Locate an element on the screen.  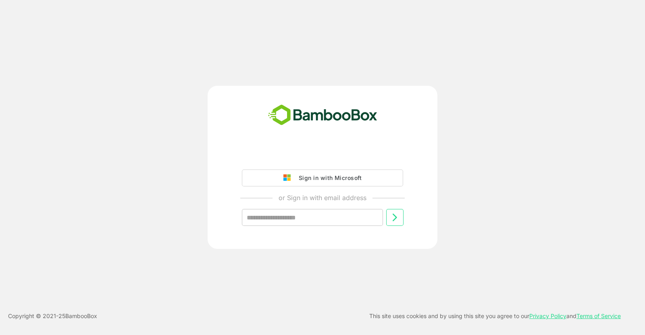
a: Terms of Service is located at coordinates (598, 316).